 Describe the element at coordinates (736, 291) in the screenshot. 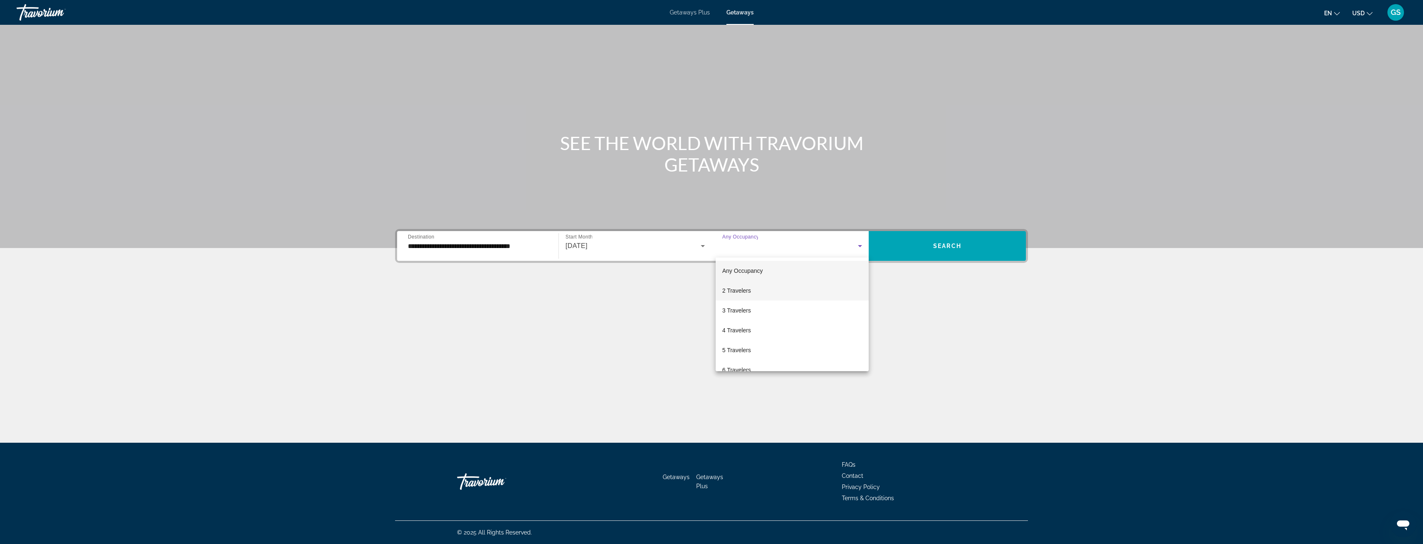

I see `span: 2 Travelers` at that location.